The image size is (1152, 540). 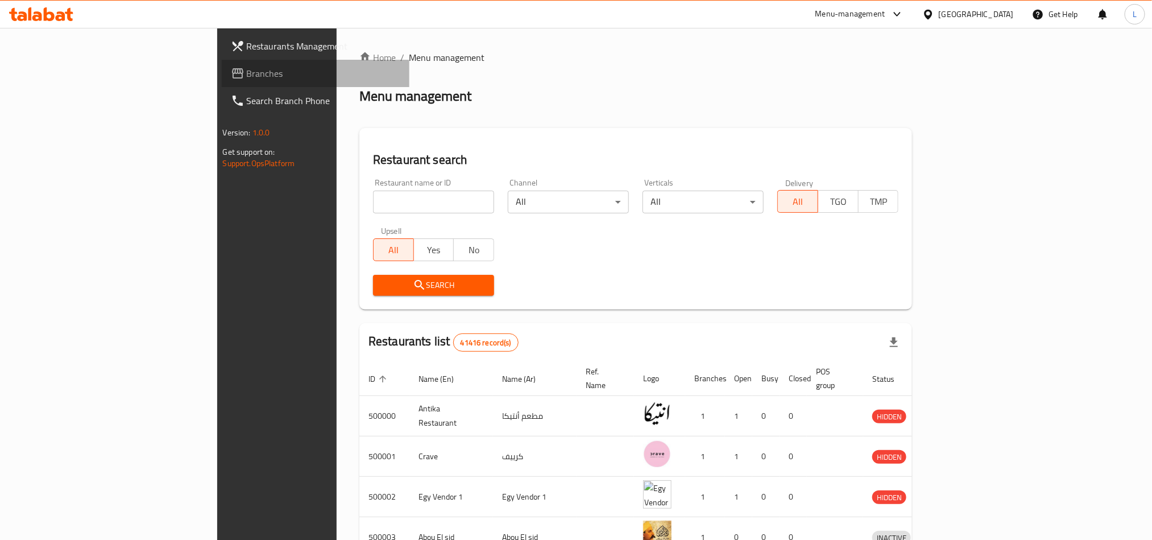 What do you see at coordinates (433, 202) in the screenshot?
I see `input: Search for restaurant name or ID..` at bounding box center [433, 202].